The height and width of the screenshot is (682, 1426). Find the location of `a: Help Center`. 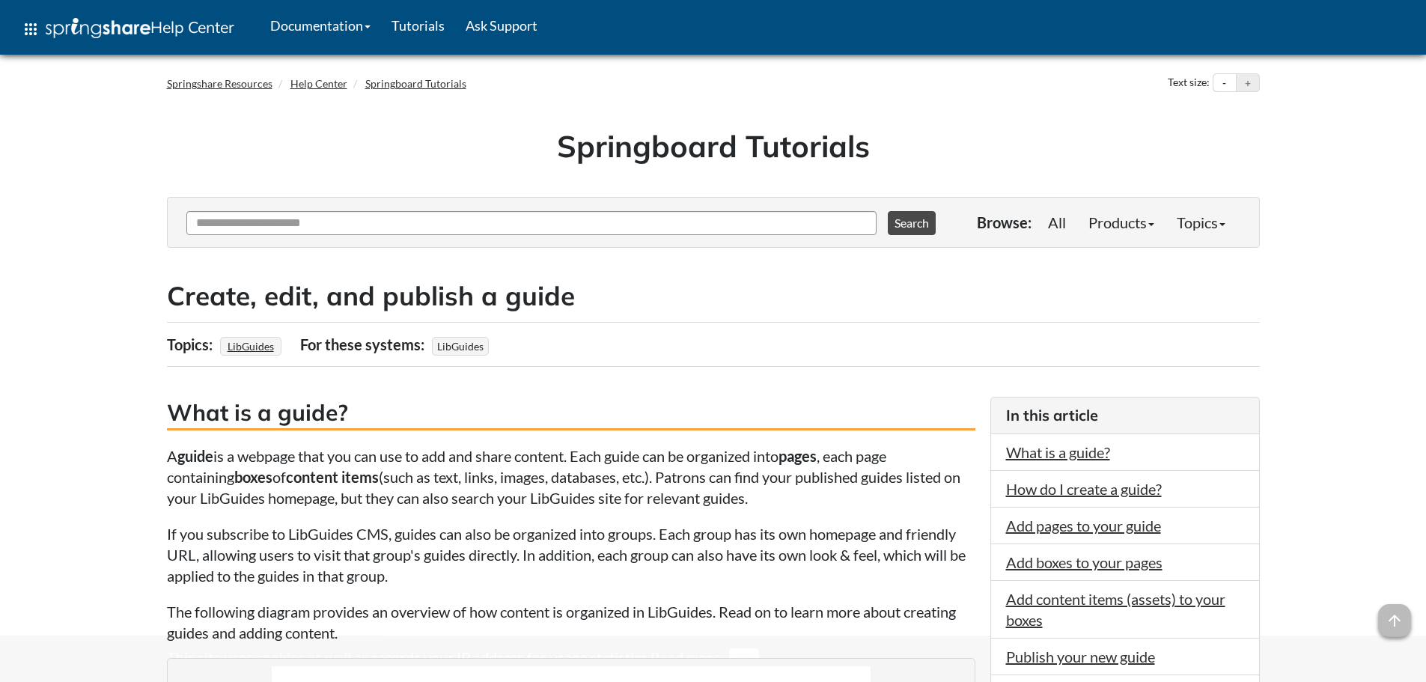

a: Help Center is located at coordinates (319, 83).